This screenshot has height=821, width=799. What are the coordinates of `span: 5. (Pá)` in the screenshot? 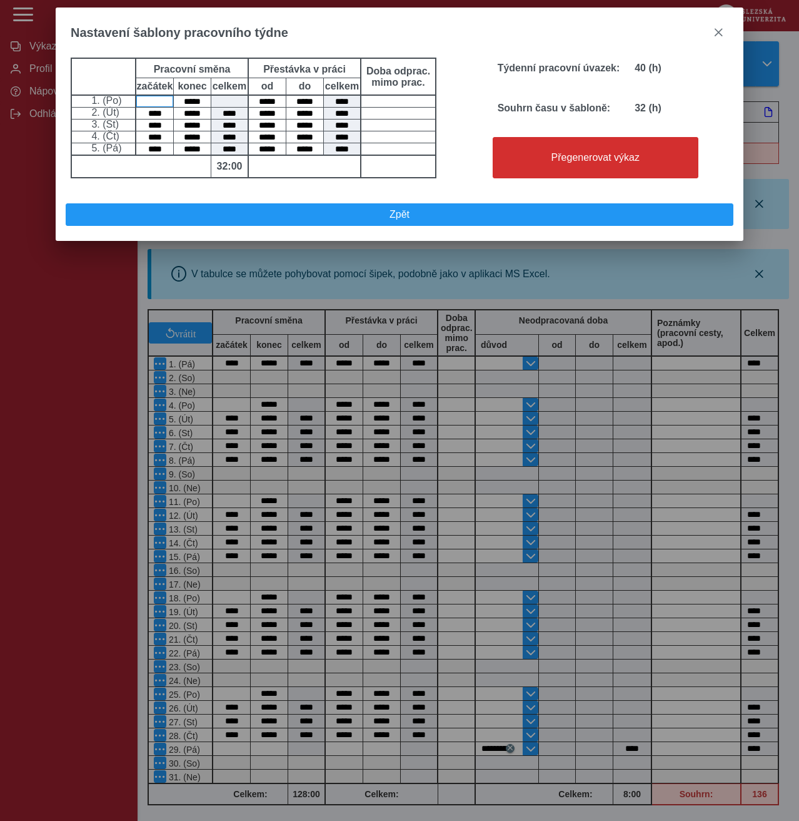 It's located at (105, 148).